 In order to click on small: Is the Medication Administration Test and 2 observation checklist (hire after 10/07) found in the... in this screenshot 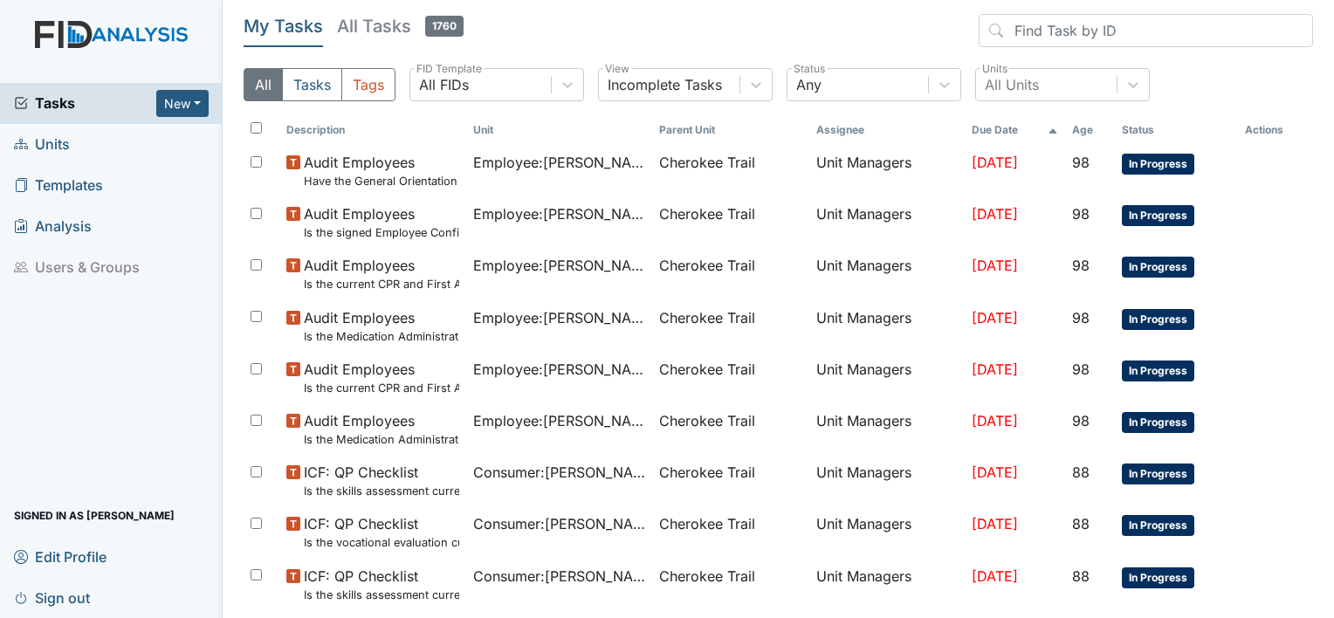, I will do `click(382, 336)`.